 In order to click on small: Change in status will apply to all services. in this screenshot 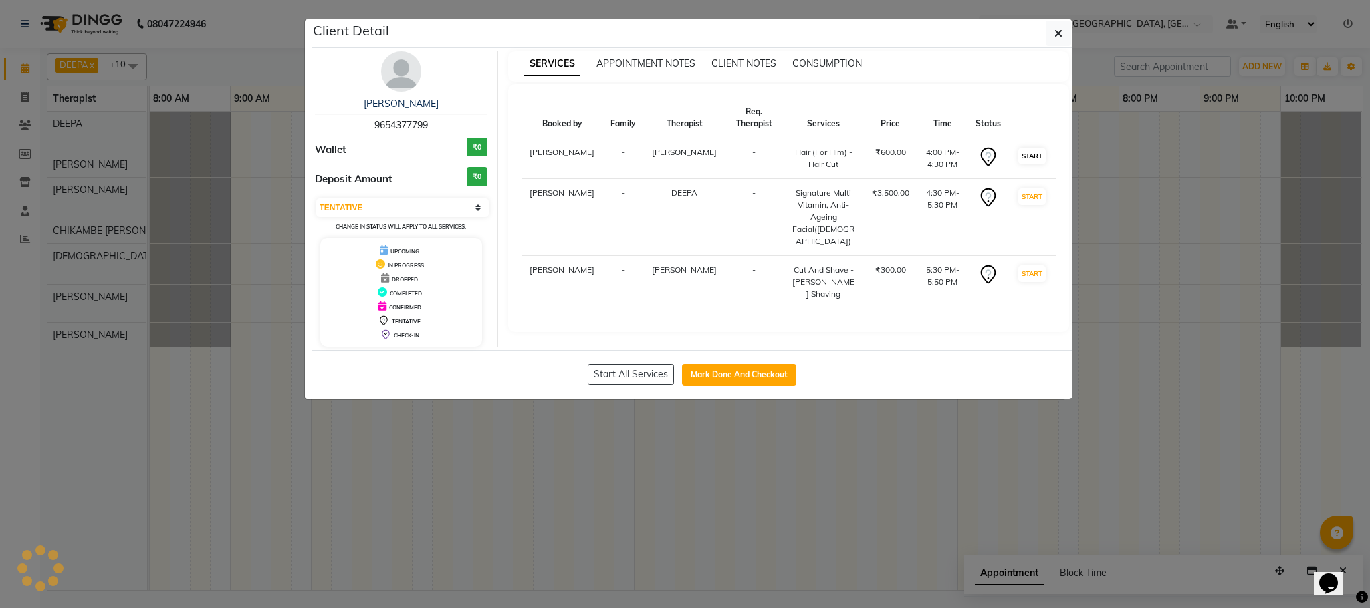, I will do `click(400, 227)`.